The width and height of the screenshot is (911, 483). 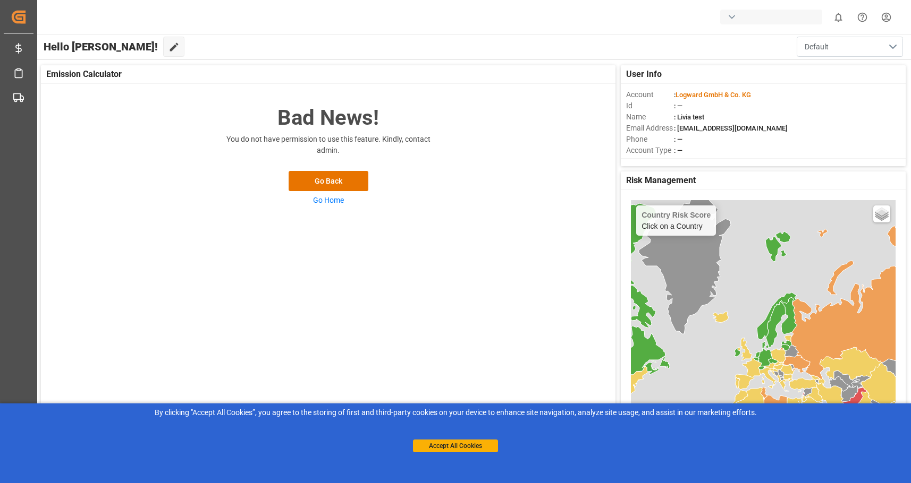 I want to click on button: show 0 new notifications, so click(x=838, y=17).